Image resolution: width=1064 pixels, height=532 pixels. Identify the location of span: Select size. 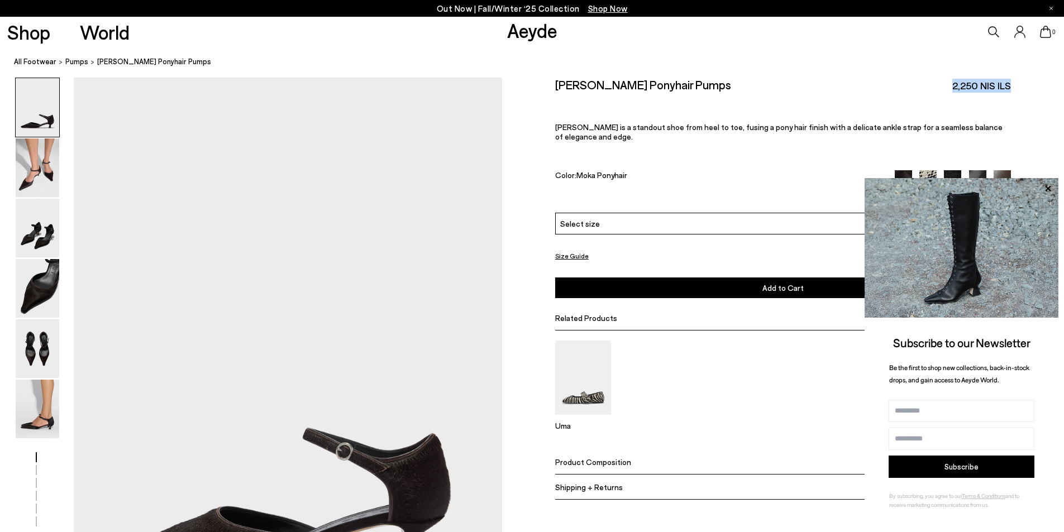
(580, 223).